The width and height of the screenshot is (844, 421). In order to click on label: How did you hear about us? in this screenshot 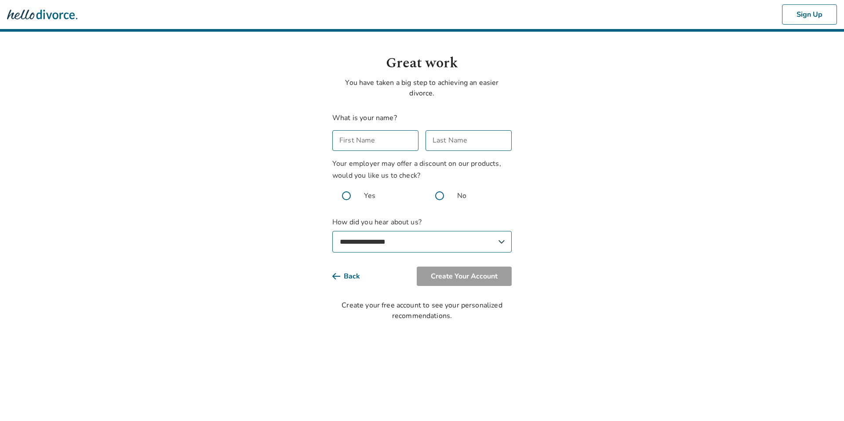, I will do `click(422, 234)`.